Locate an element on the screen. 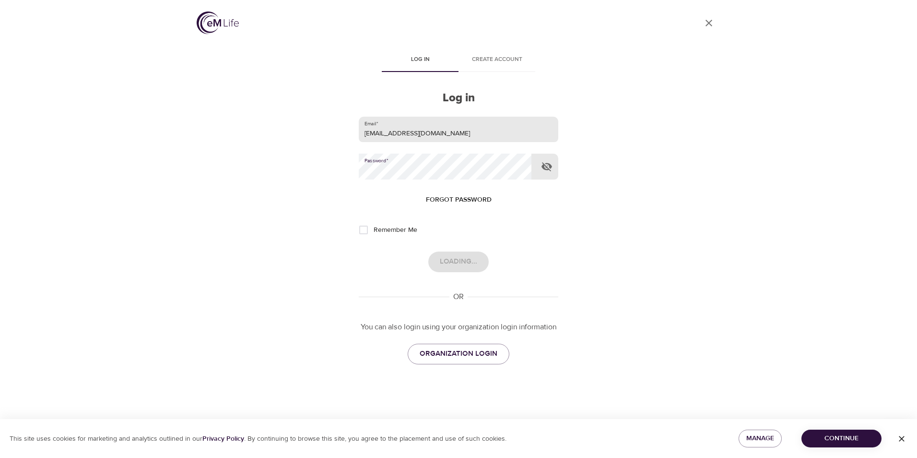  a: Privacy Policy is located at coordinates (223, 438).